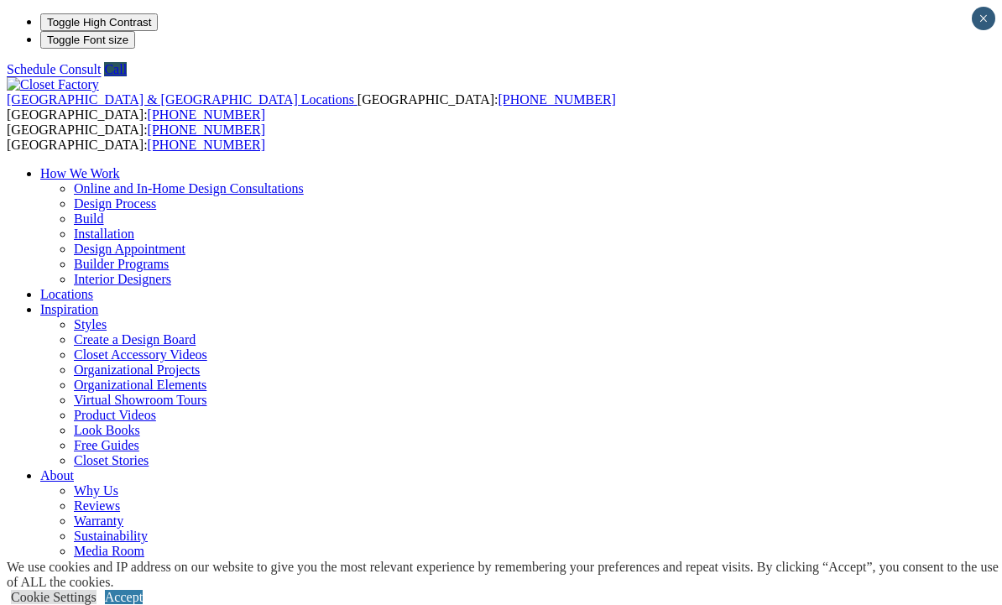 The image size is (1002, 605). Describe the element at coordinates (69, 309) in the screenshot. I see `a: Inspiration` at that location.